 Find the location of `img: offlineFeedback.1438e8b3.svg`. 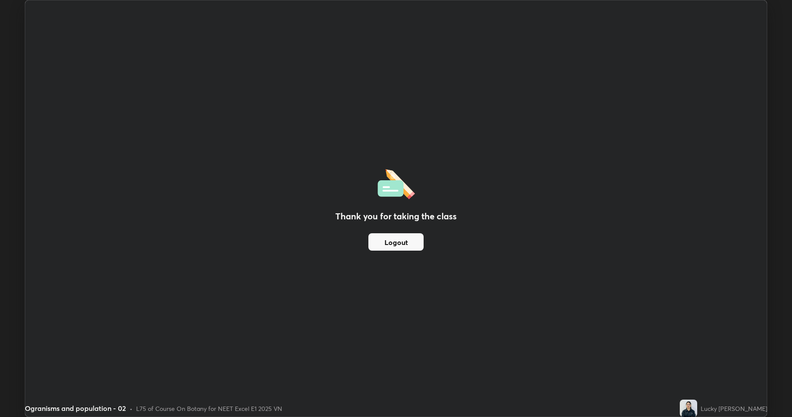

img: offlineFeedback.1438e8b3.svg is located at coordinates (396, 183).